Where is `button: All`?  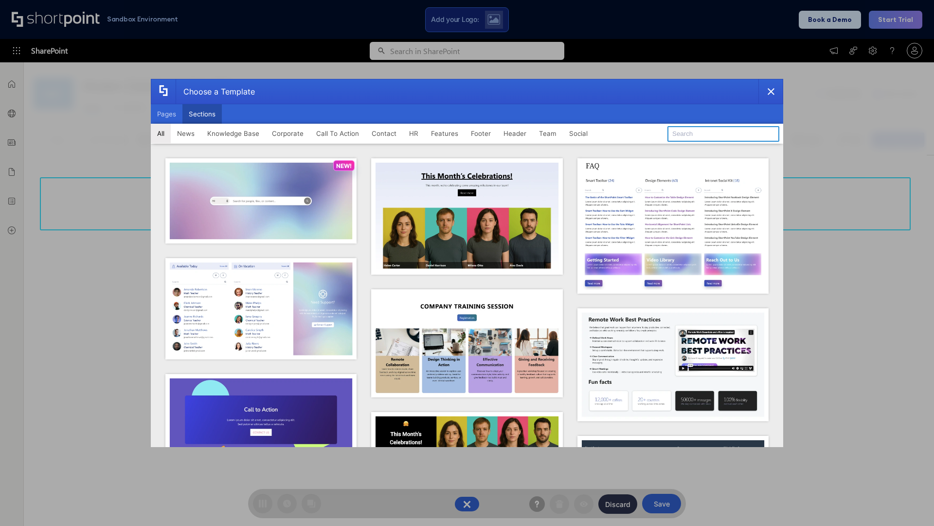 button: All is located at coordinates (161, 133).